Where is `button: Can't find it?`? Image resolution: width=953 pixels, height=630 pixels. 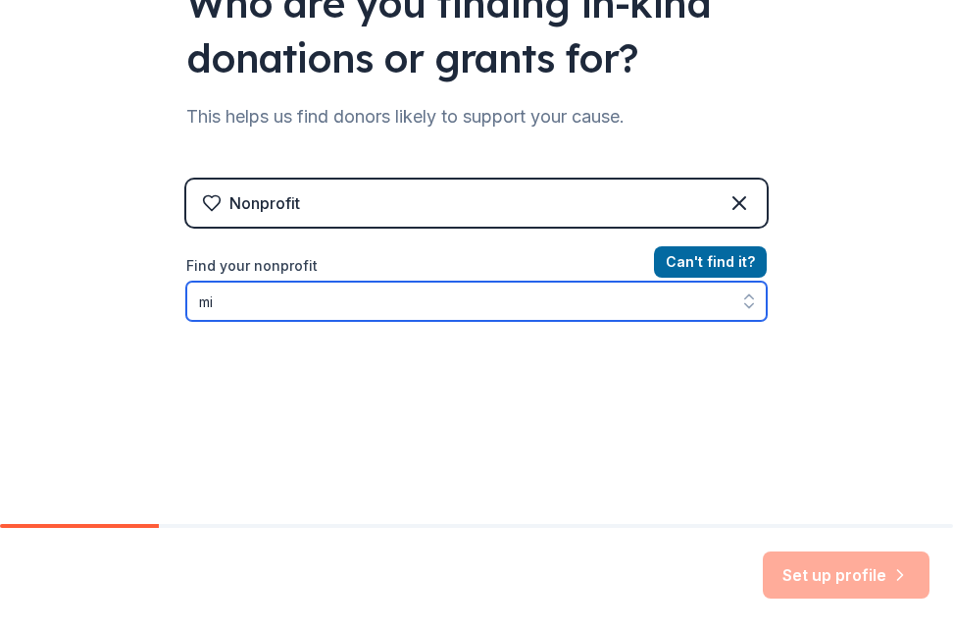
button: Can't find it? is located at coordinates (710, 262).